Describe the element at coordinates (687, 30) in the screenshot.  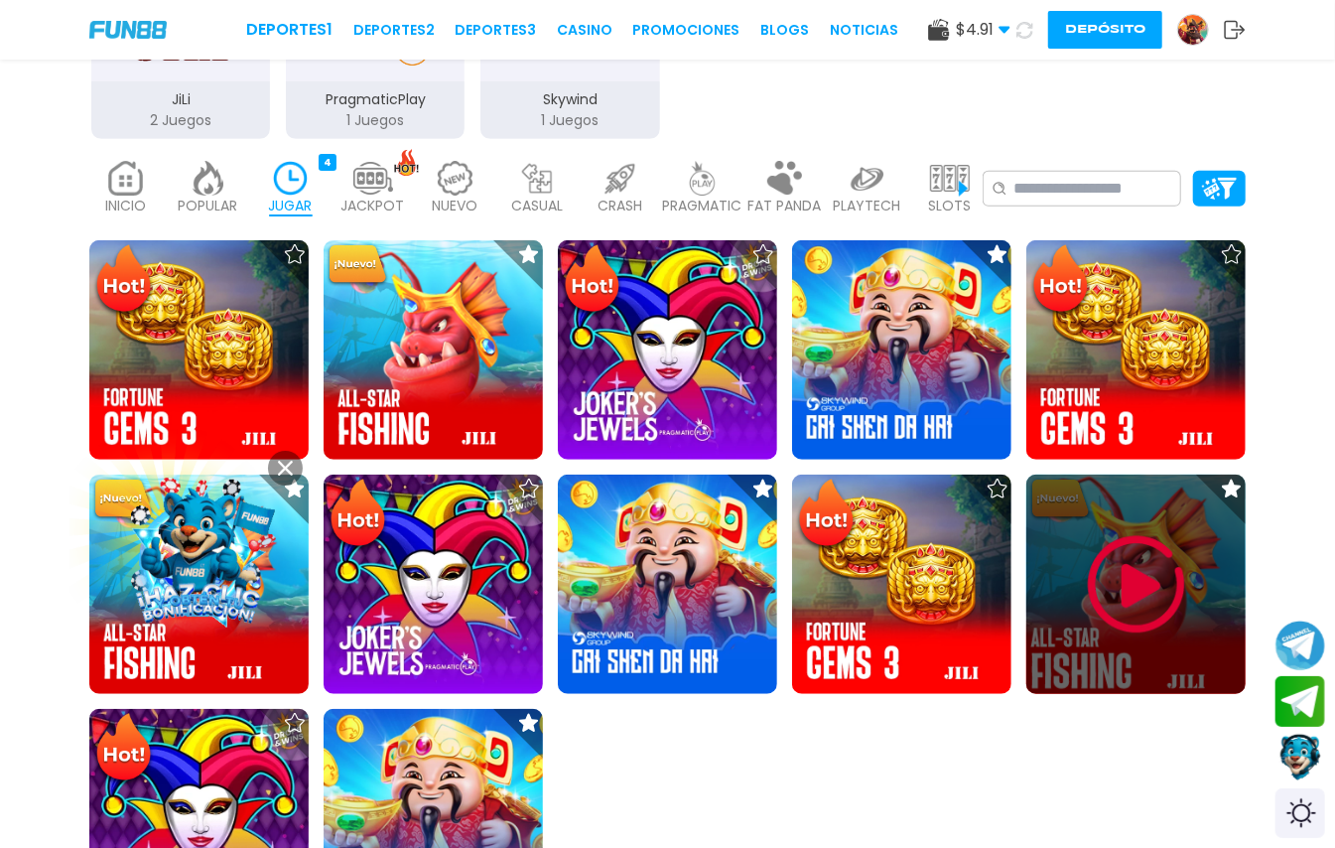
I see `a: Promociones` at that location.